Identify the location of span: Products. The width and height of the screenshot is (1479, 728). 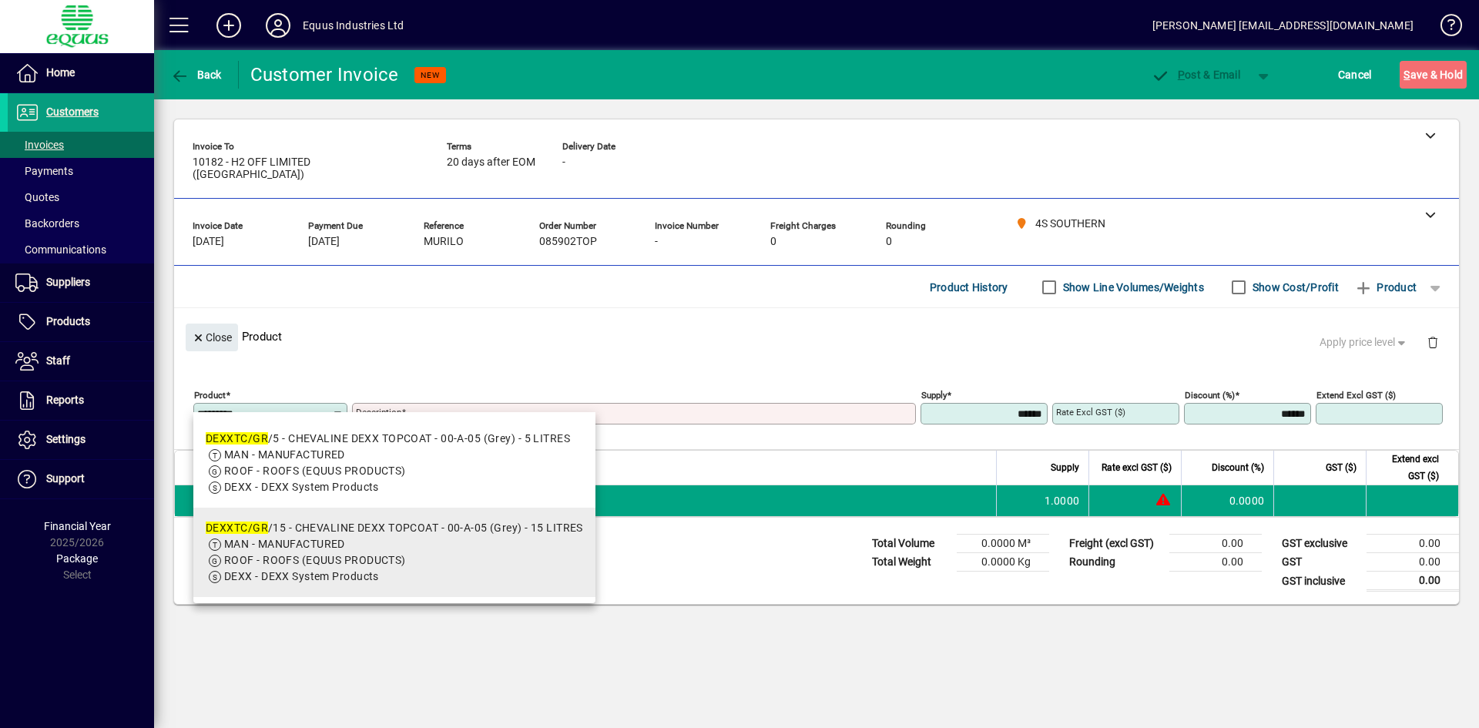
(68, 321).